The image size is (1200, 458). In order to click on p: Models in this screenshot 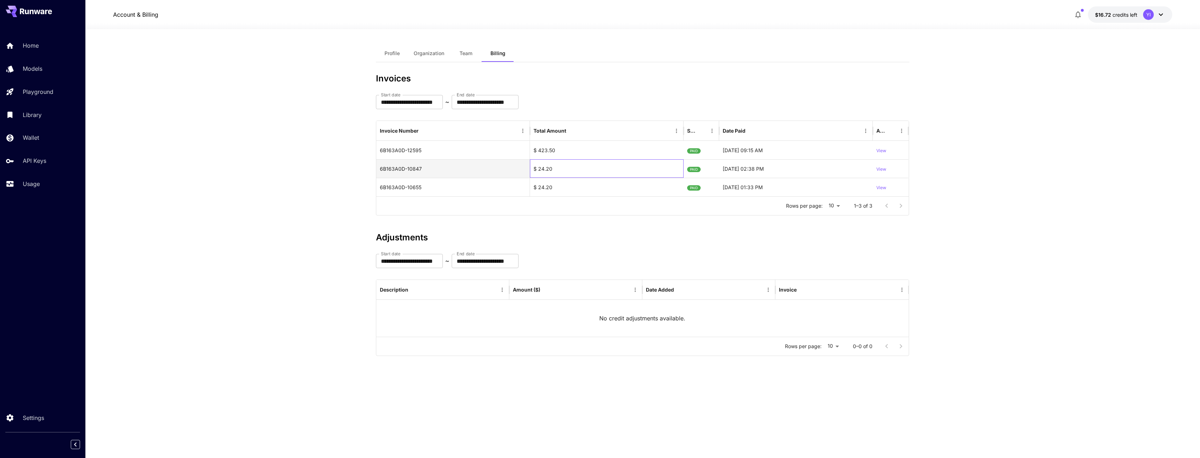, I will do `click(32, 69)`.